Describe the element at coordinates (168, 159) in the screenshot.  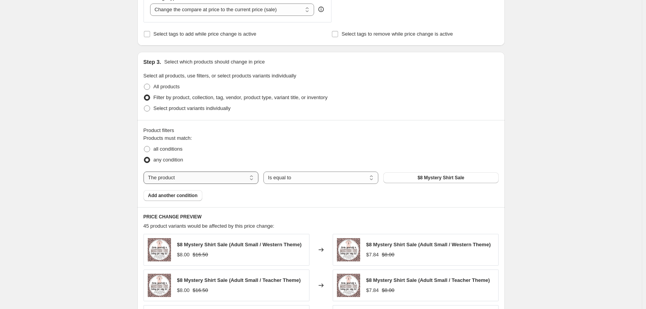
I see `span: any condition` at that location.